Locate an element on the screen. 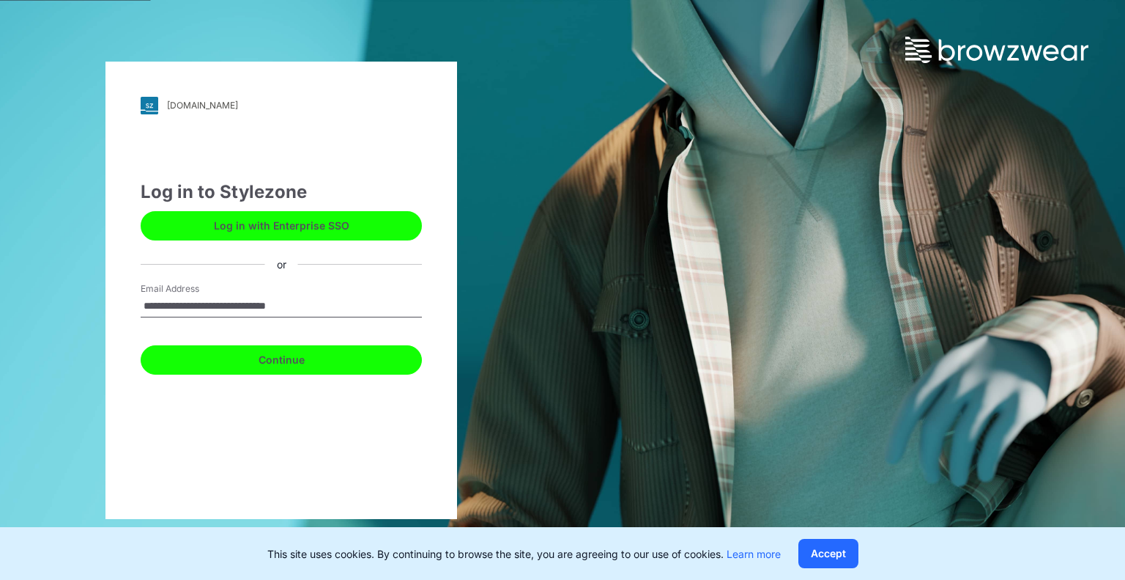 The image size is (1125, 580). p: This site uses cookies. By continuing to browse the site, you are agreeing to our use of cookies. is located at coordinates (524, 553).